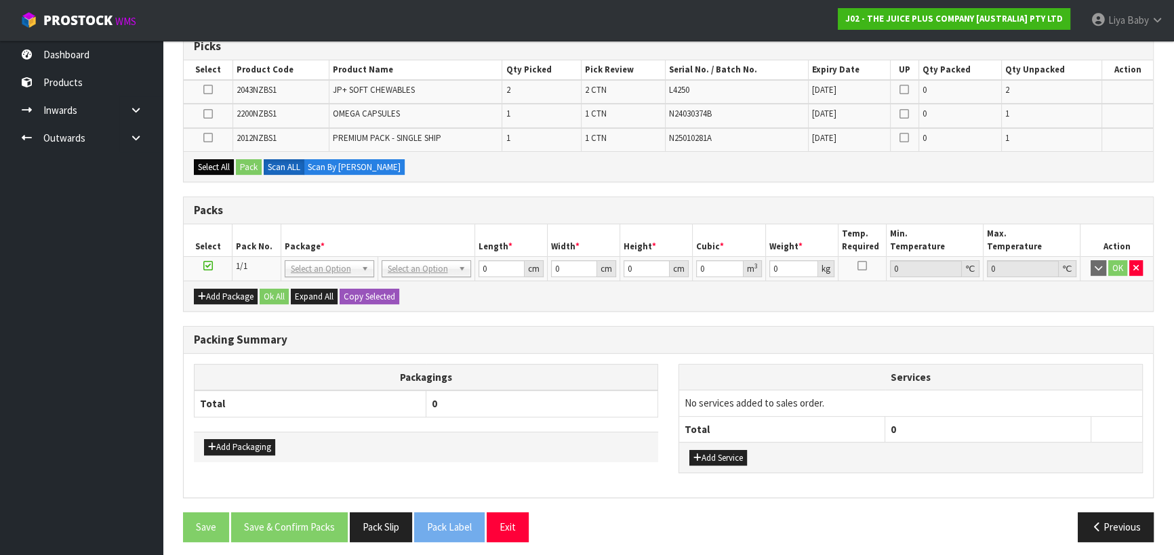  I want to click on th: Qty Packed, so click(960, 70).